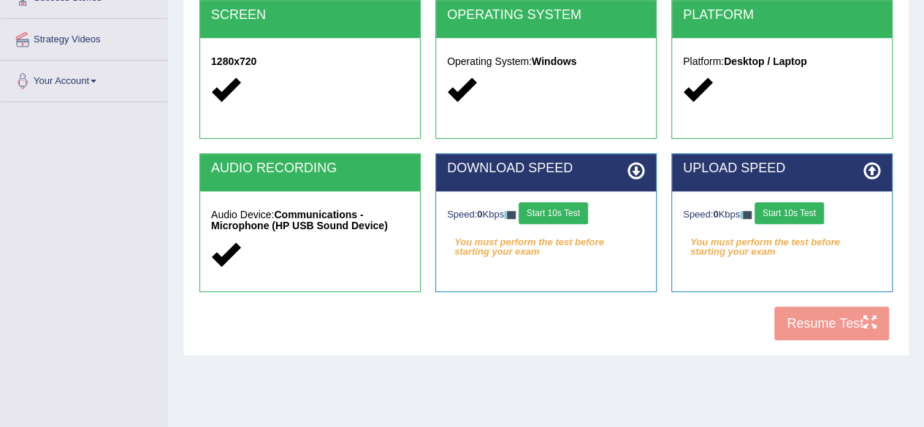 The height and width of the screenshot is (427, 924). What do you see at coordinates (546, 169) in the screenshot?
I see `h2: DOWNLOAD SPEED` at bounding box center [546, 169].